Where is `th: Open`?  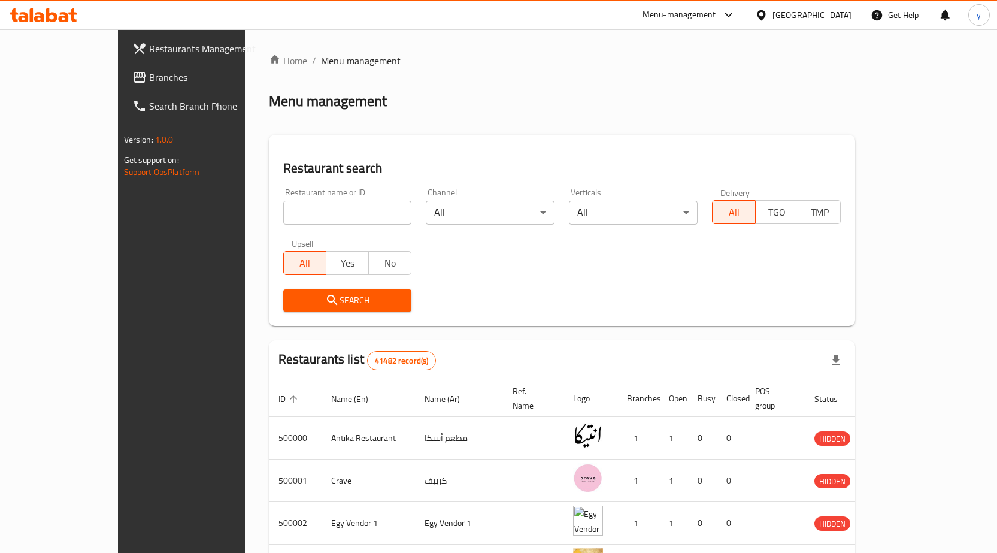
th: Open is located at coordinates (674, 398).